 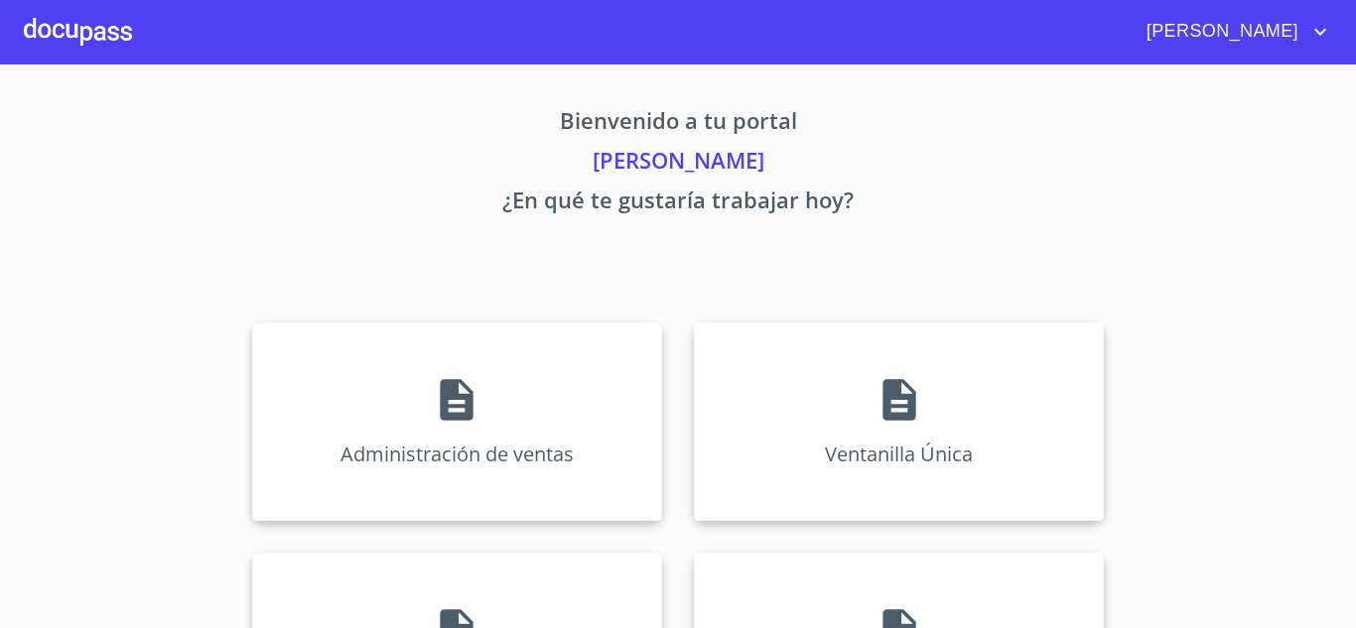 I want to click on p: ¿En qué te gustaría trabajar hoy?, so click(x=678, y=203).